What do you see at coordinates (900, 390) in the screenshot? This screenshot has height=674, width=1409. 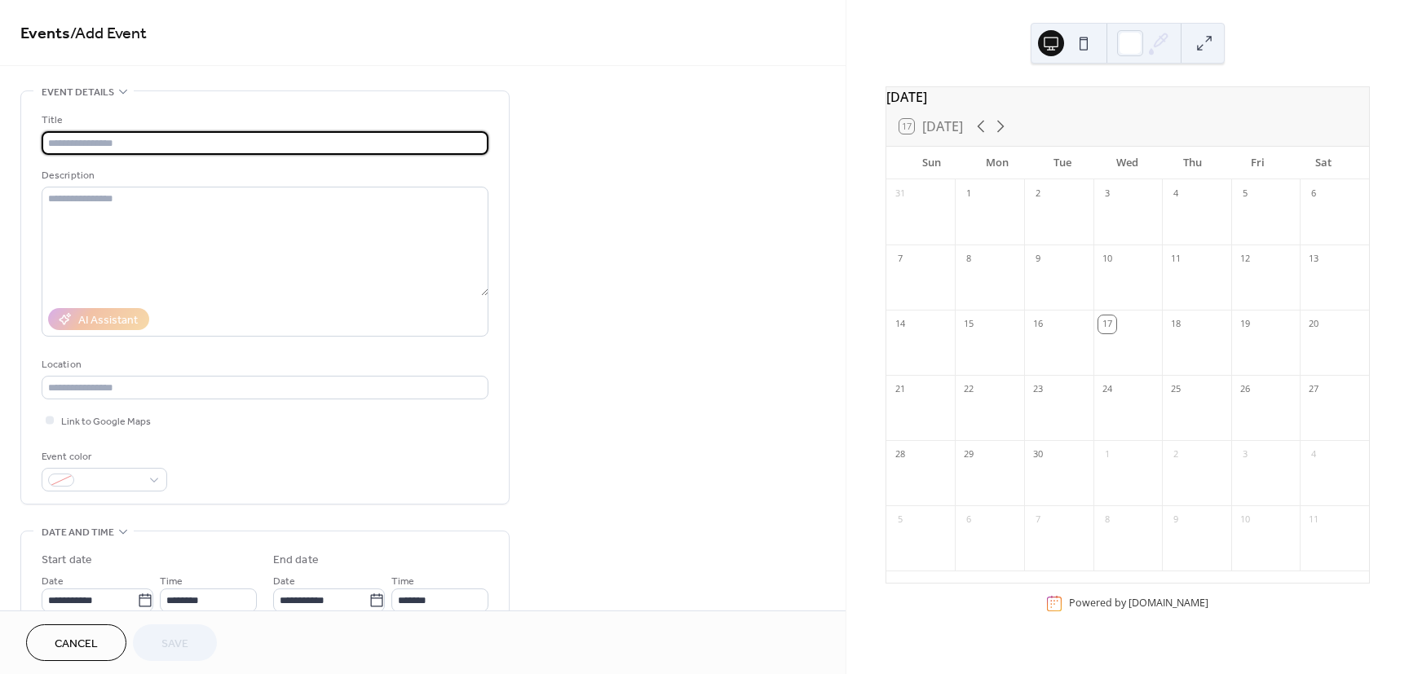 I see `div: 21` at bounding box center [900, 390].